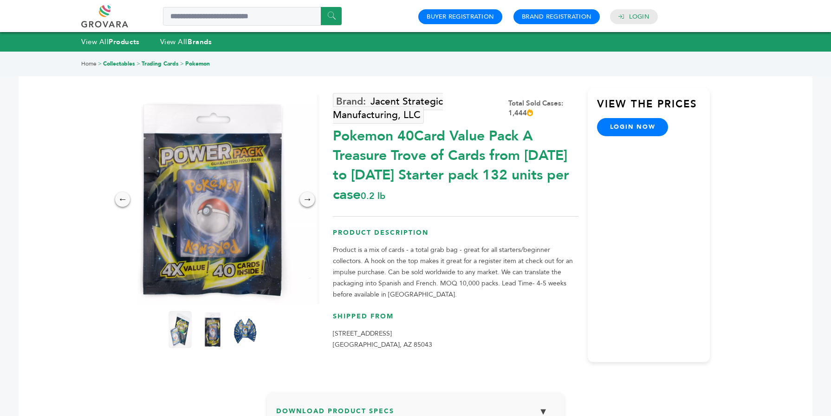 The height and width of the screenshot is (416, 831). Describe the element at coordinates (252, 16) in the screenshot. I see `input: Search a product or brand...` at that location.